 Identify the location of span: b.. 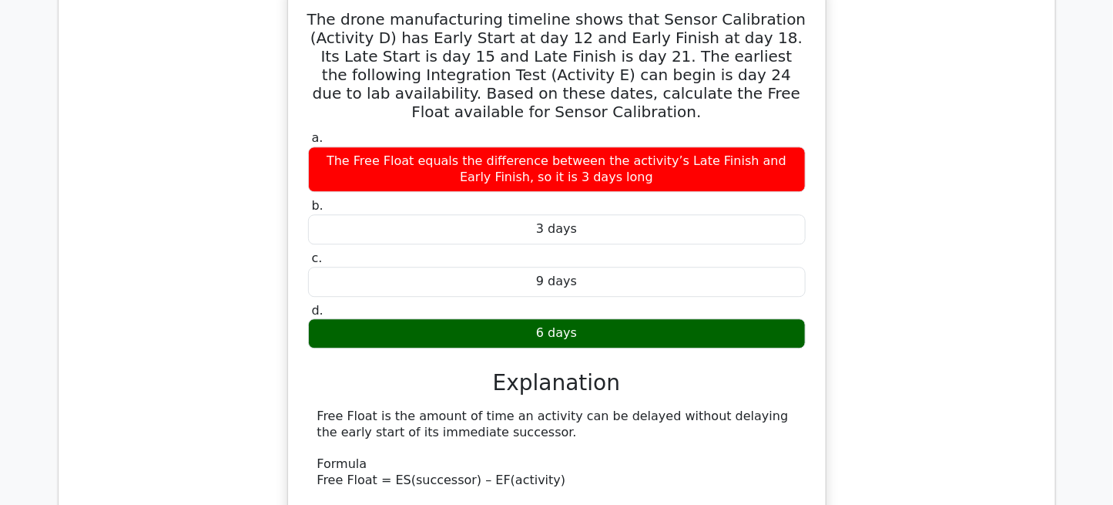
(317, 205).